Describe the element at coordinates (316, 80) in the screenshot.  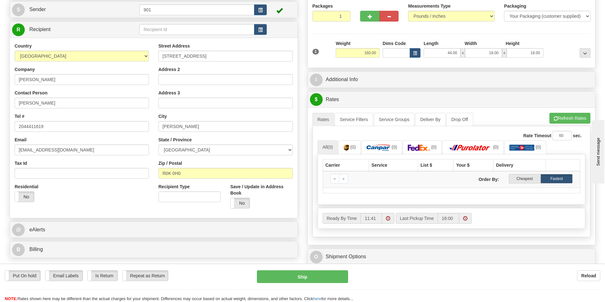
I see `span: I` at that location.